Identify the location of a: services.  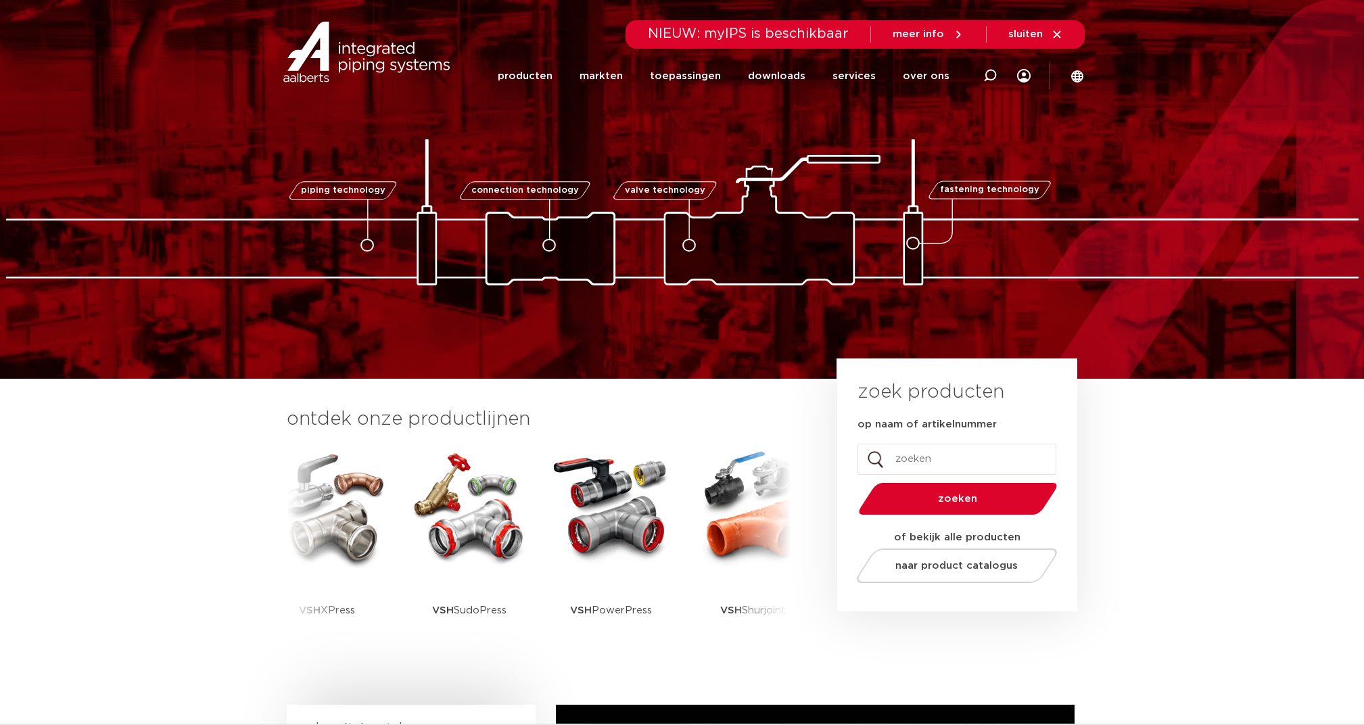
(854, 76).